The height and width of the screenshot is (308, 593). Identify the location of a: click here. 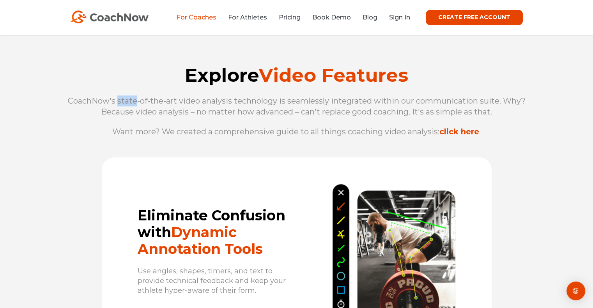
(459, 132).